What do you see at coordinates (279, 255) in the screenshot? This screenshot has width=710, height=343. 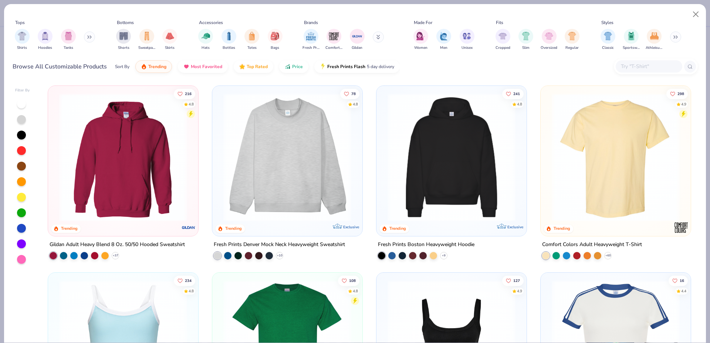 I see `span: + 10` at bounding box center [279, 255].